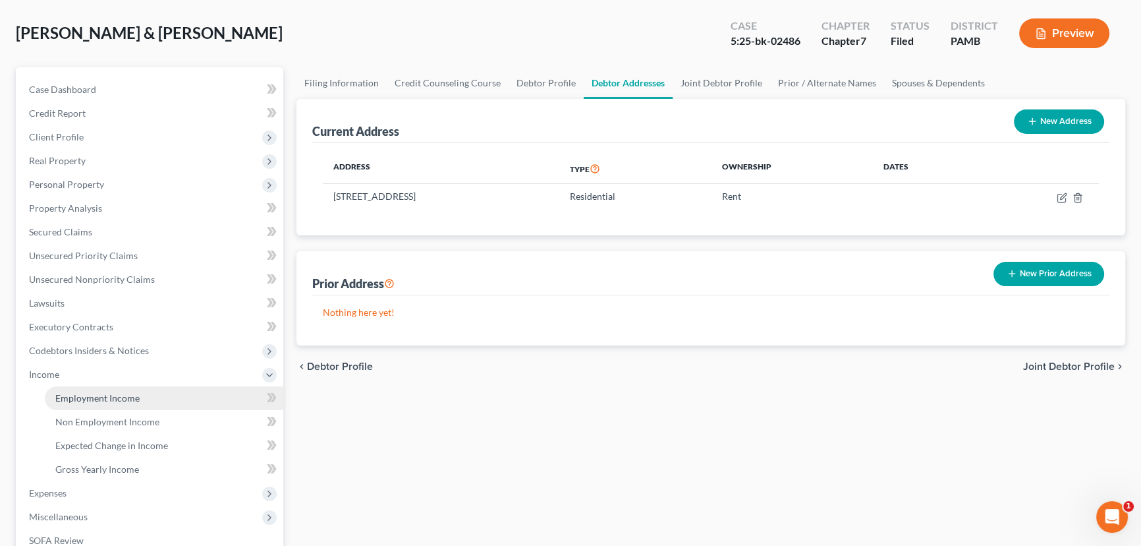  I want to click on button: chevron_left Debtor Profile, so click(335, 366).